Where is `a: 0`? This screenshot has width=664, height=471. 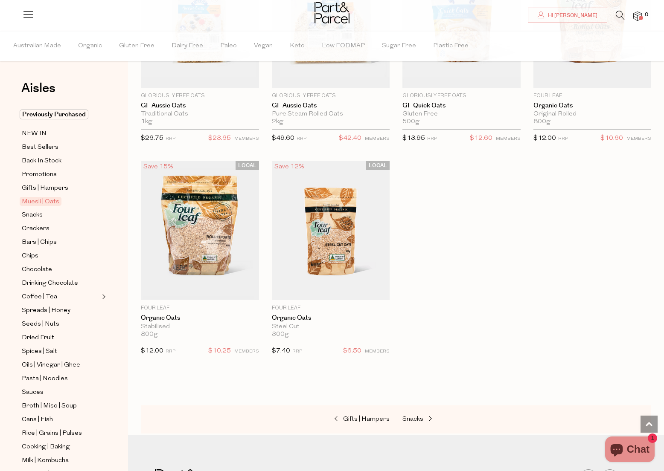
a: 0 is located at coordinates (637, 16).